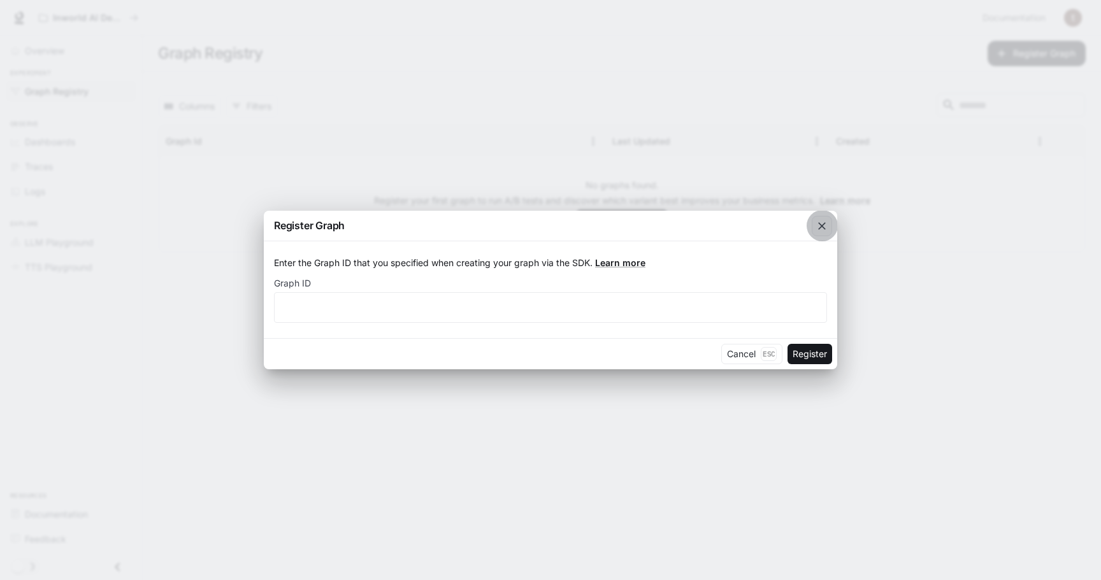  What do you see at coordinates (752, 354) in the screenshot?
I see `button: CancelEsc` at bounding box center [752, 354].